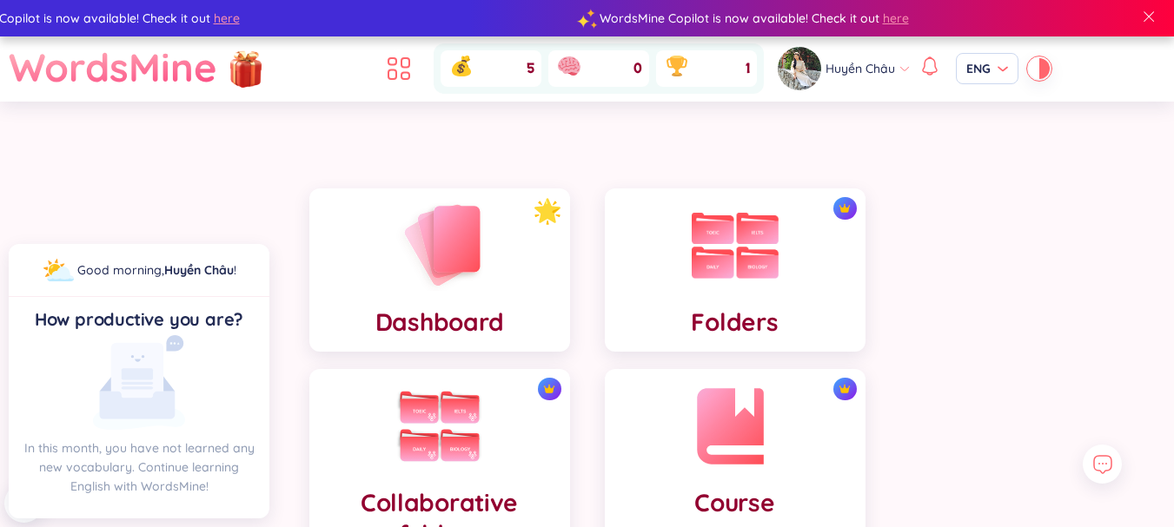 The image size is (1174, 527). I want to click on h4: Dashboard, so click(439, 322).